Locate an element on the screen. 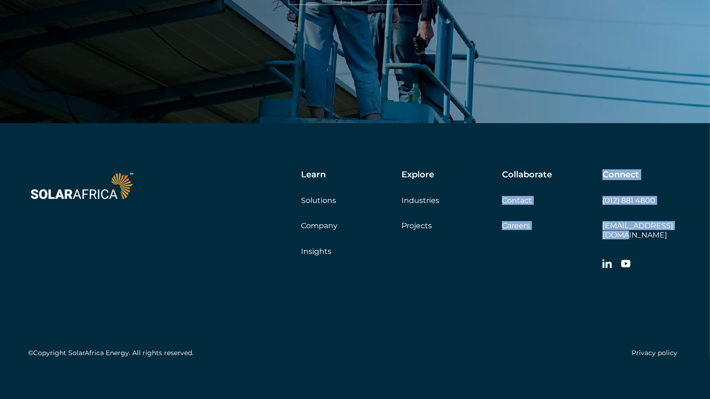 The height and width of the screenshot is (399, 710). a: Contact is located at coordinates (517, 200).